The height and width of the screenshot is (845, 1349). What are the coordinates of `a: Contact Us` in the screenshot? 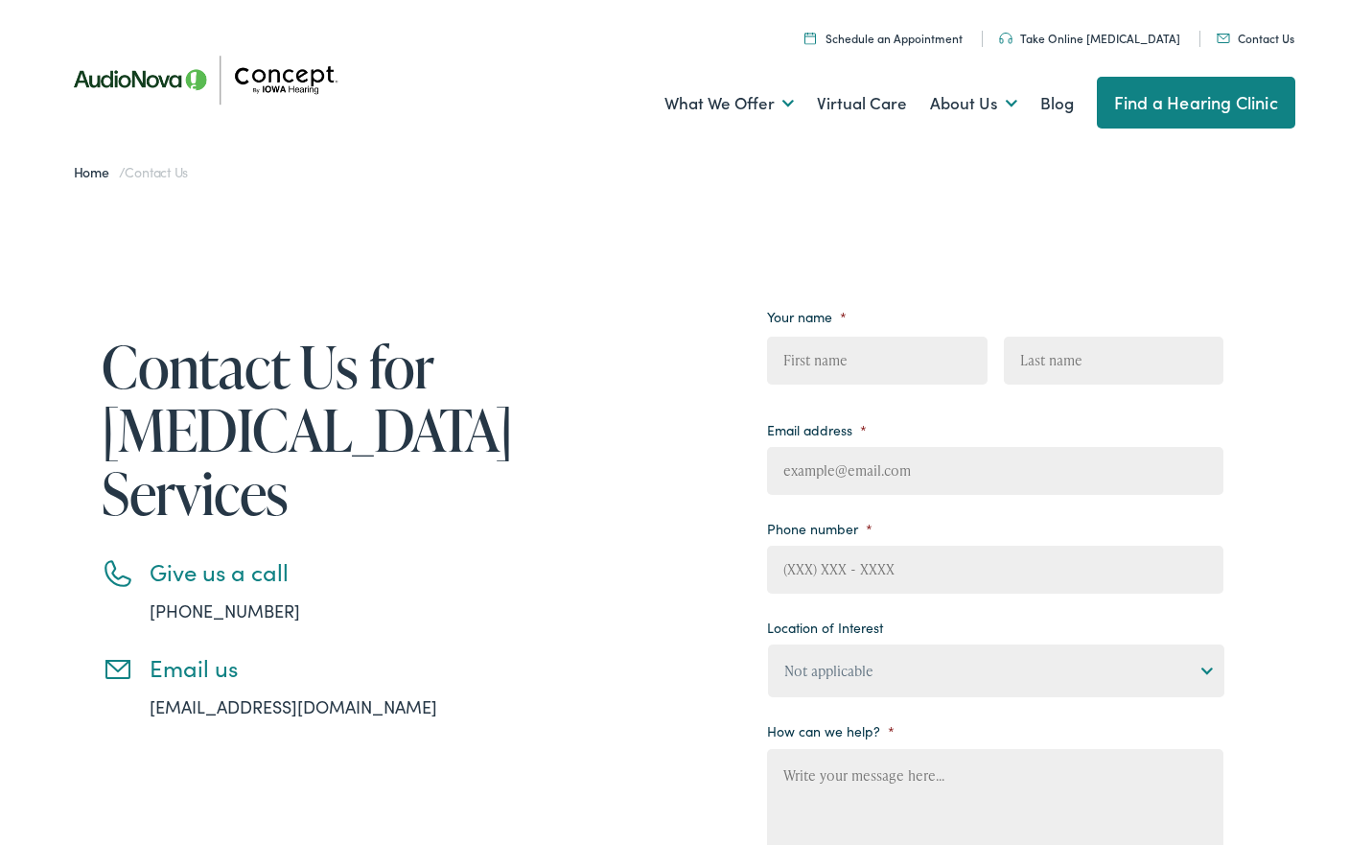 It's located at (1255, 37).